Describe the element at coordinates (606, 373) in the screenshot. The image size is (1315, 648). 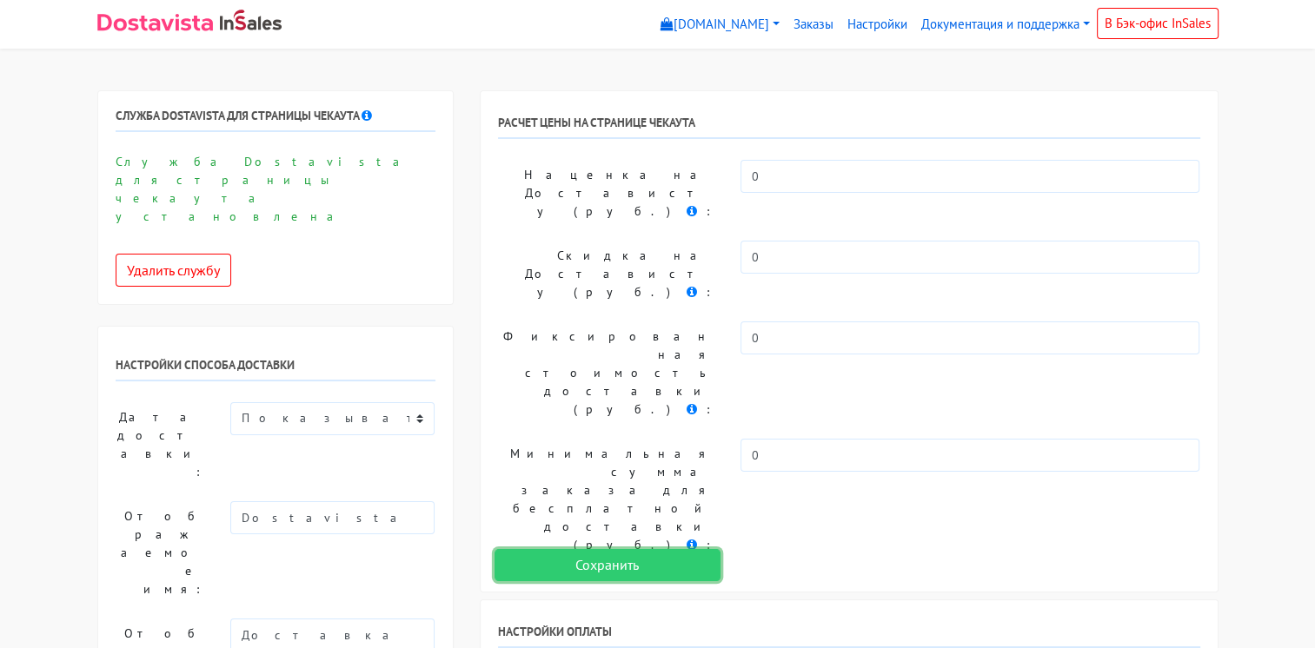
I see `label: Фиксированная стоимость доставки (руб.) :` at that location.